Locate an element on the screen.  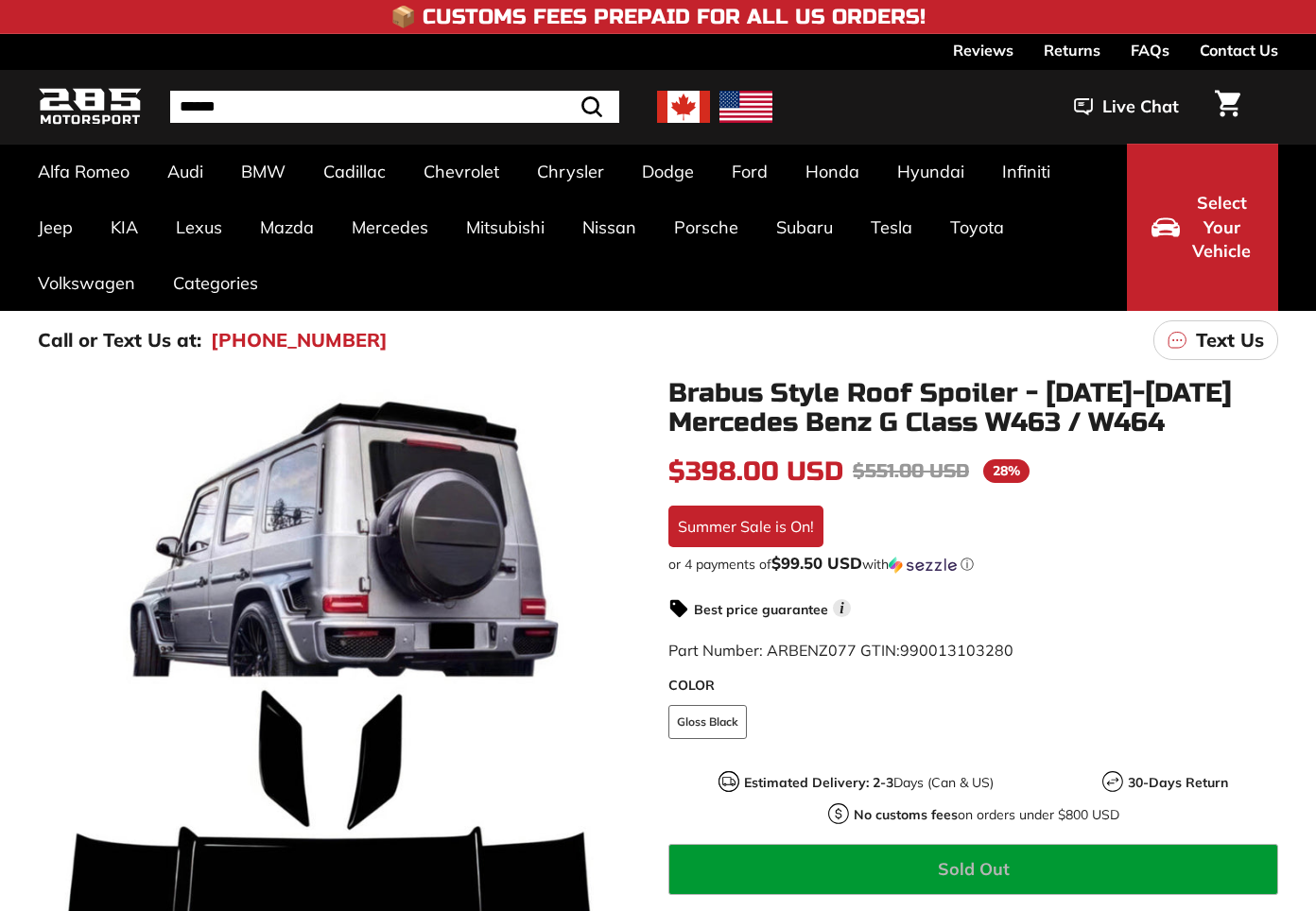
p: Call or Text Us at: is located at coordinates (119, 340).